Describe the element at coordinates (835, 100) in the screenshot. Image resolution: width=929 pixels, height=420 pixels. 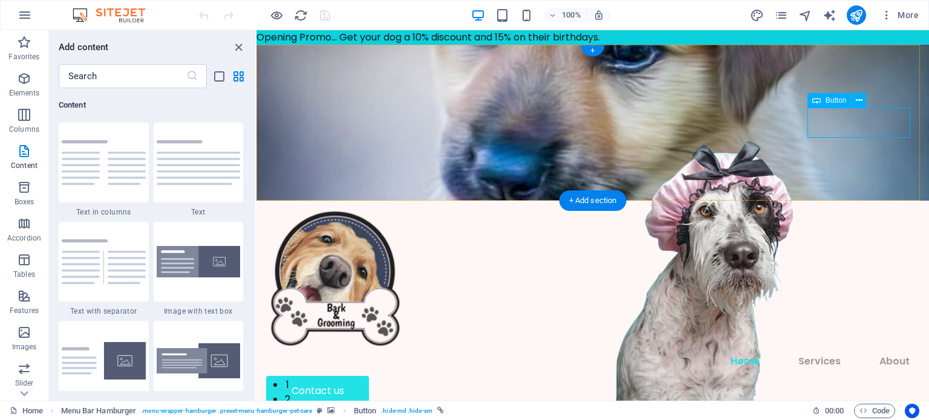
I see `span: Button` at that location.